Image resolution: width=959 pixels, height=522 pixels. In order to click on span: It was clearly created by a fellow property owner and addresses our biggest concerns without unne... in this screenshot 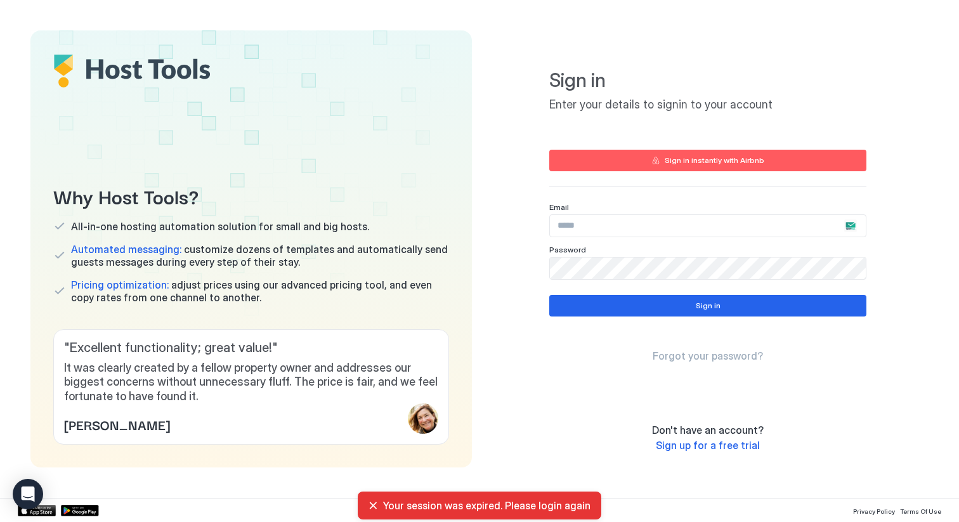, I will do `click(251, 383)`.